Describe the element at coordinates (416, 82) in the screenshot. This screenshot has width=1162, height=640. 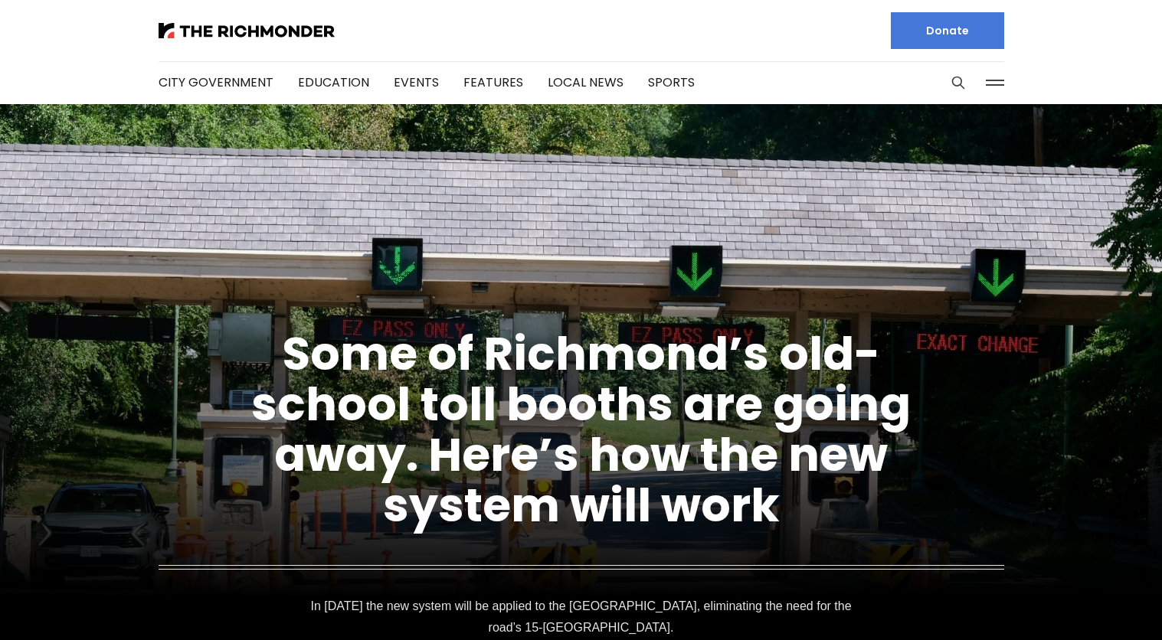
I see `a: Events` at that location.